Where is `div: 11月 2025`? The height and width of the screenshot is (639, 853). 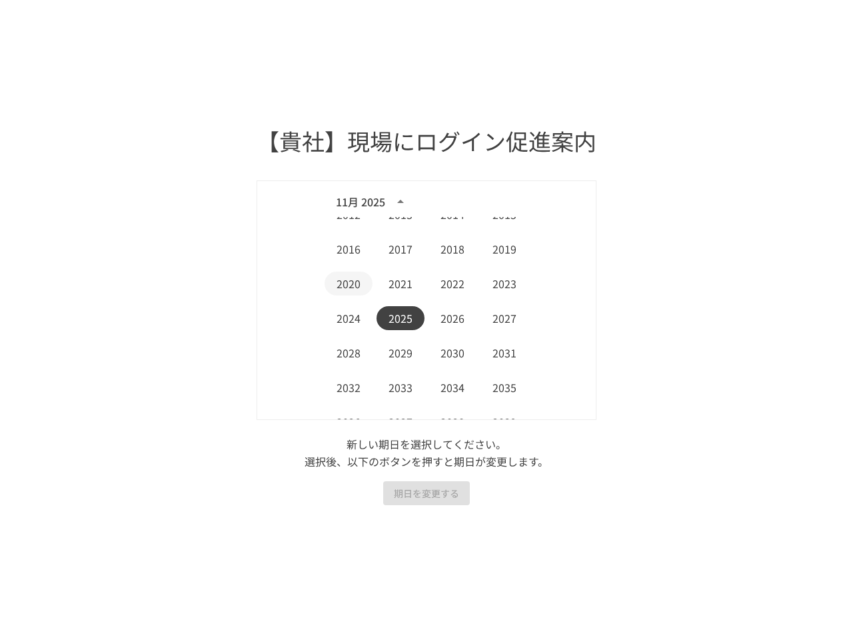
div: 11月 2025 is located at coordinates (360, 202).